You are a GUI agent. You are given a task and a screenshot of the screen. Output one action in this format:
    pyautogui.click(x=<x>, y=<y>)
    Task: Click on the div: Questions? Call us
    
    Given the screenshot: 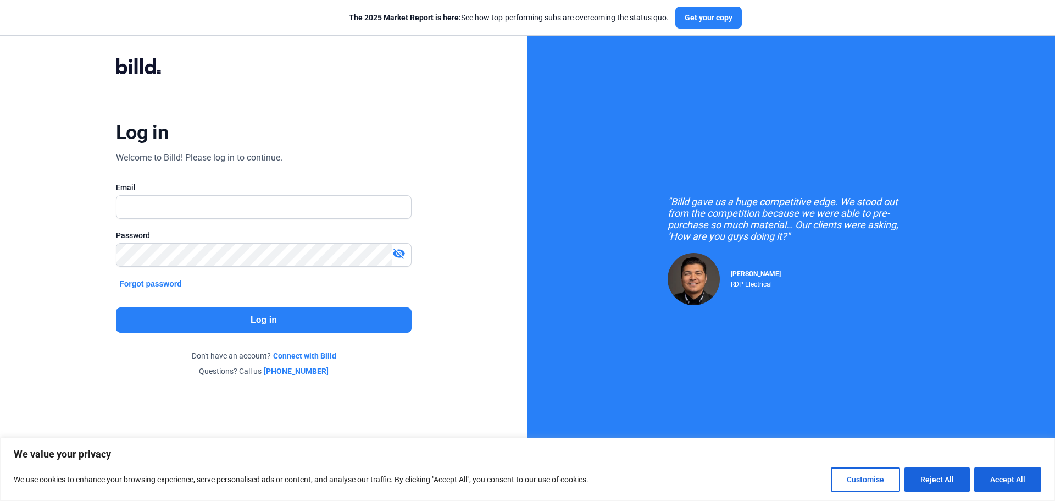 What is the action you would take?
    pyautogui.click(x=264, y=371)
    